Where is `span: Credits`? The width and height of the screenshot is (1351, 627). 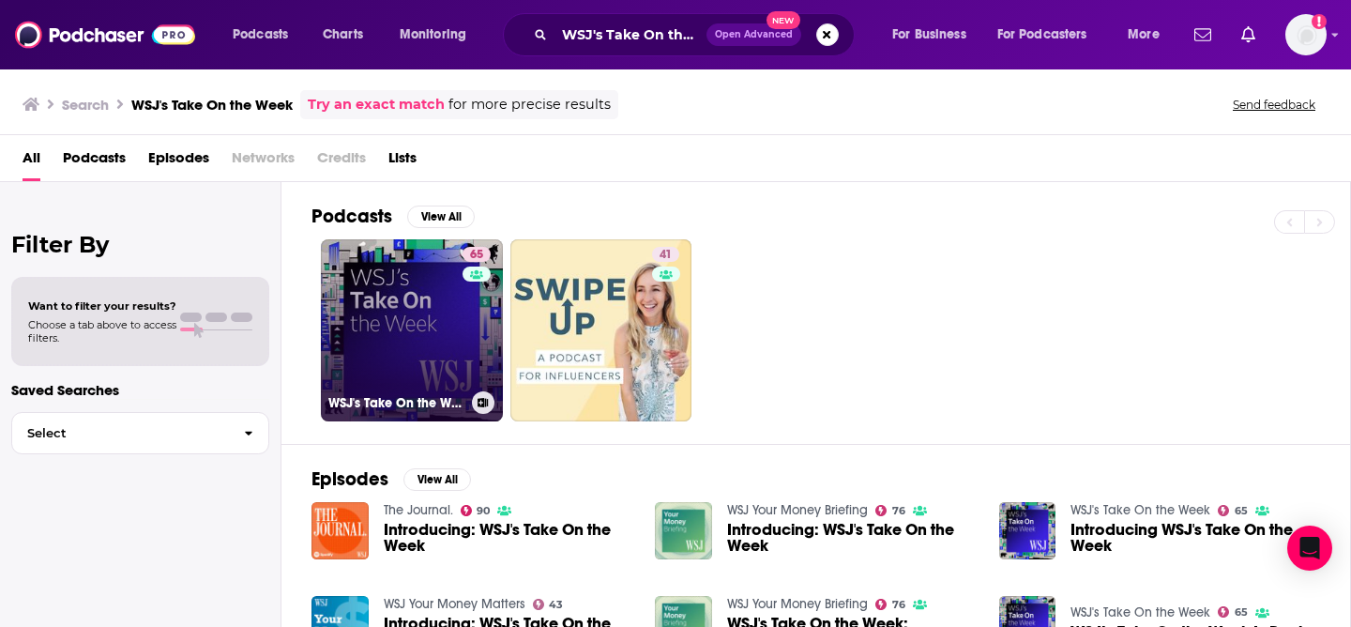 span: Credits is located at coordinates (341, 161).